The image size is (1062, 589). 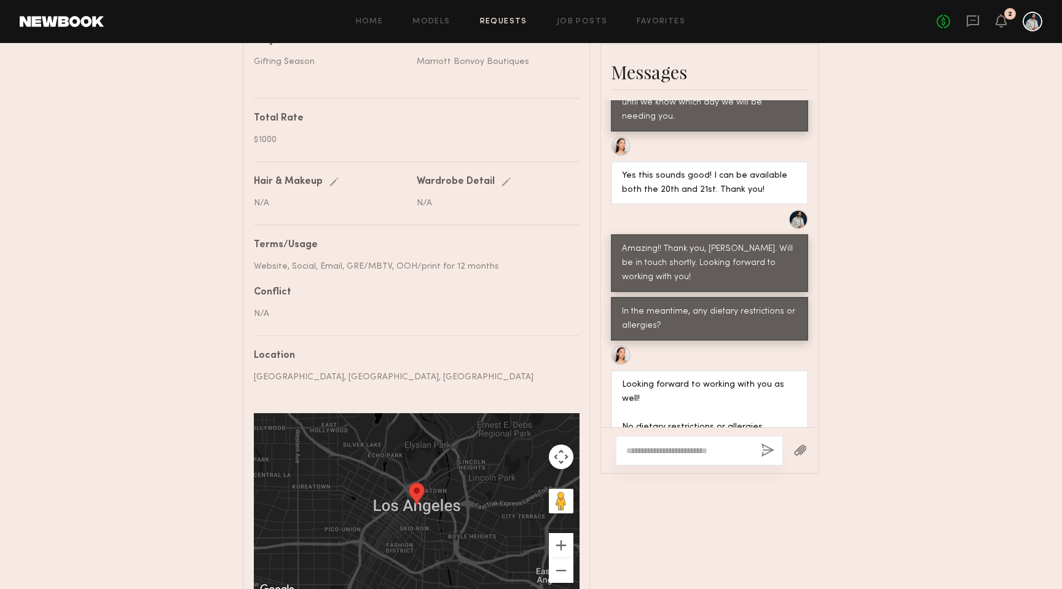 What do you see at coordinates (412, 356) in the screenshot?
I see `div: Location` at bounding box center [412, 356].